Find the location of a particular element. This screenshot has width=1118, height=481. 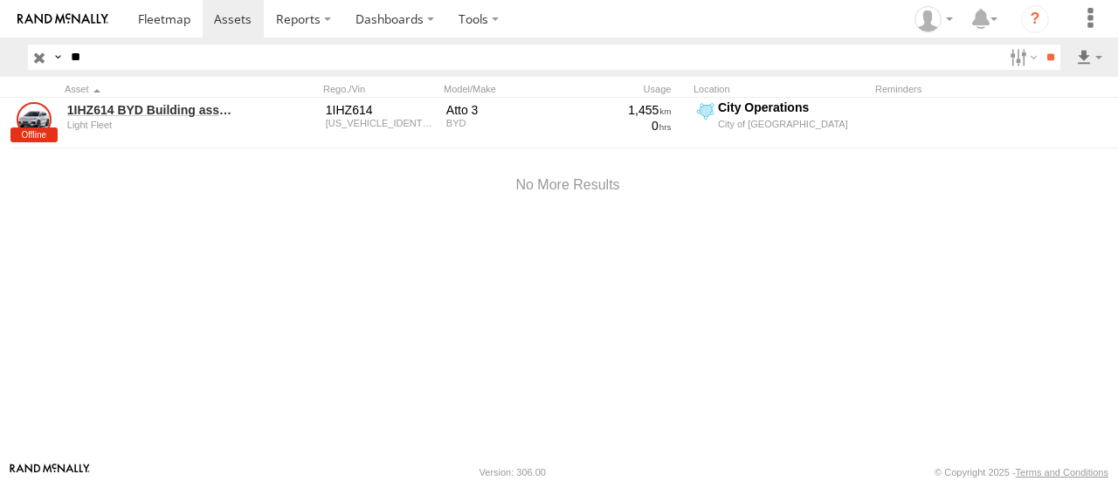

div: LGXCE4CB3R2122407 is located at coordinates (380, 123).